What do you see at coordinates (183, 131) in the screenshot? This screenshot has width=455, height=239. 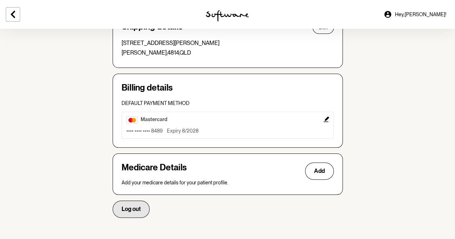 I see `p: Expiry 8/2028` at bounding box center [183, 131].